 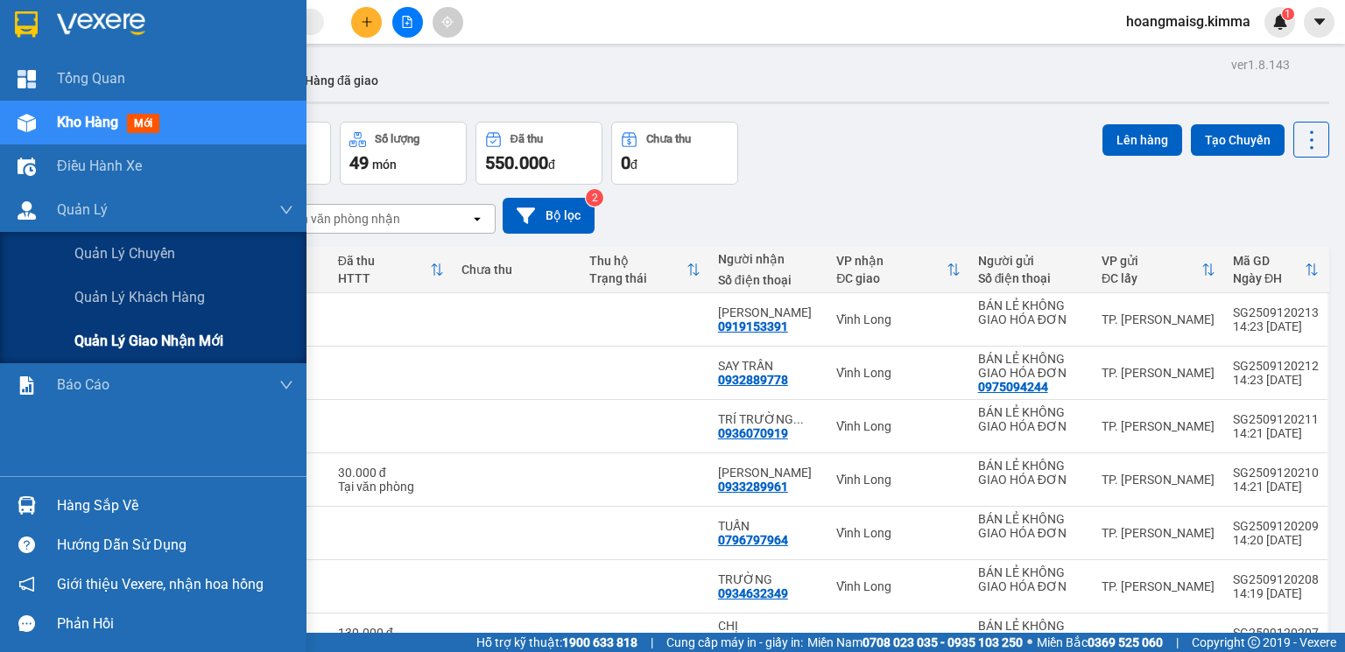 What do you see at coordinates (516, 163) in the screenshot?
I see `span: 550.000` at bounding box center [516, 163].